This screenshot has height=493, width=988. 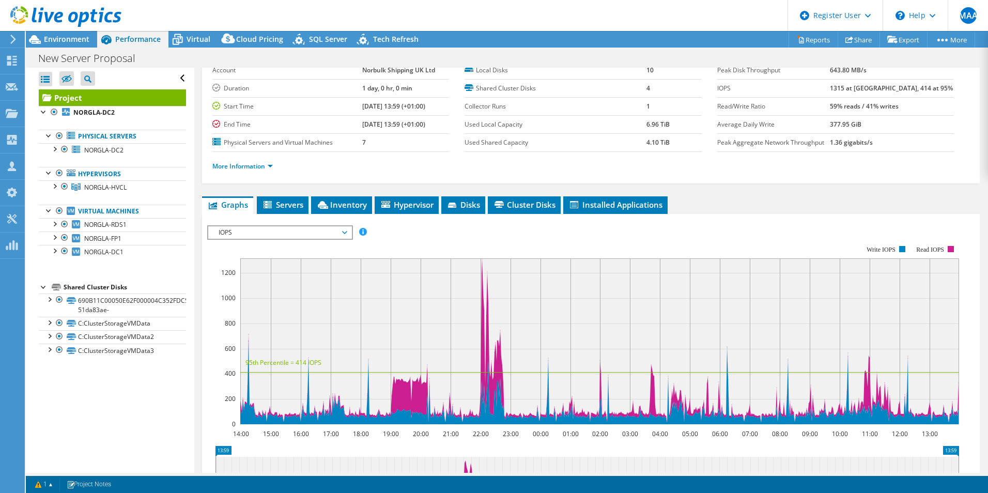 I want to click on text: 02:00, so click(x=600, y=434).